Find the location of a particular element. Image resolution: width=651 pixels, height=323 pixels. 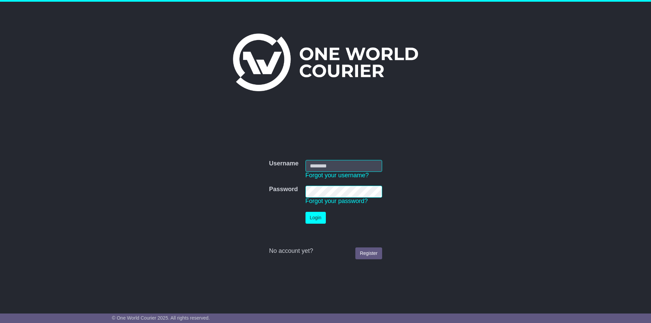

a: Register is located at coordinates (369, 253).